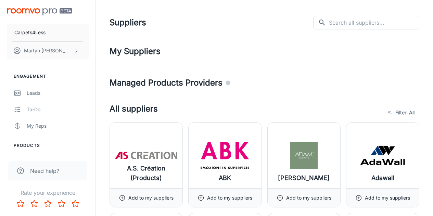  What do you see at coordinates (411, 113) in the screenshot?
I see `span: : All` at bounding box center [411, 113].